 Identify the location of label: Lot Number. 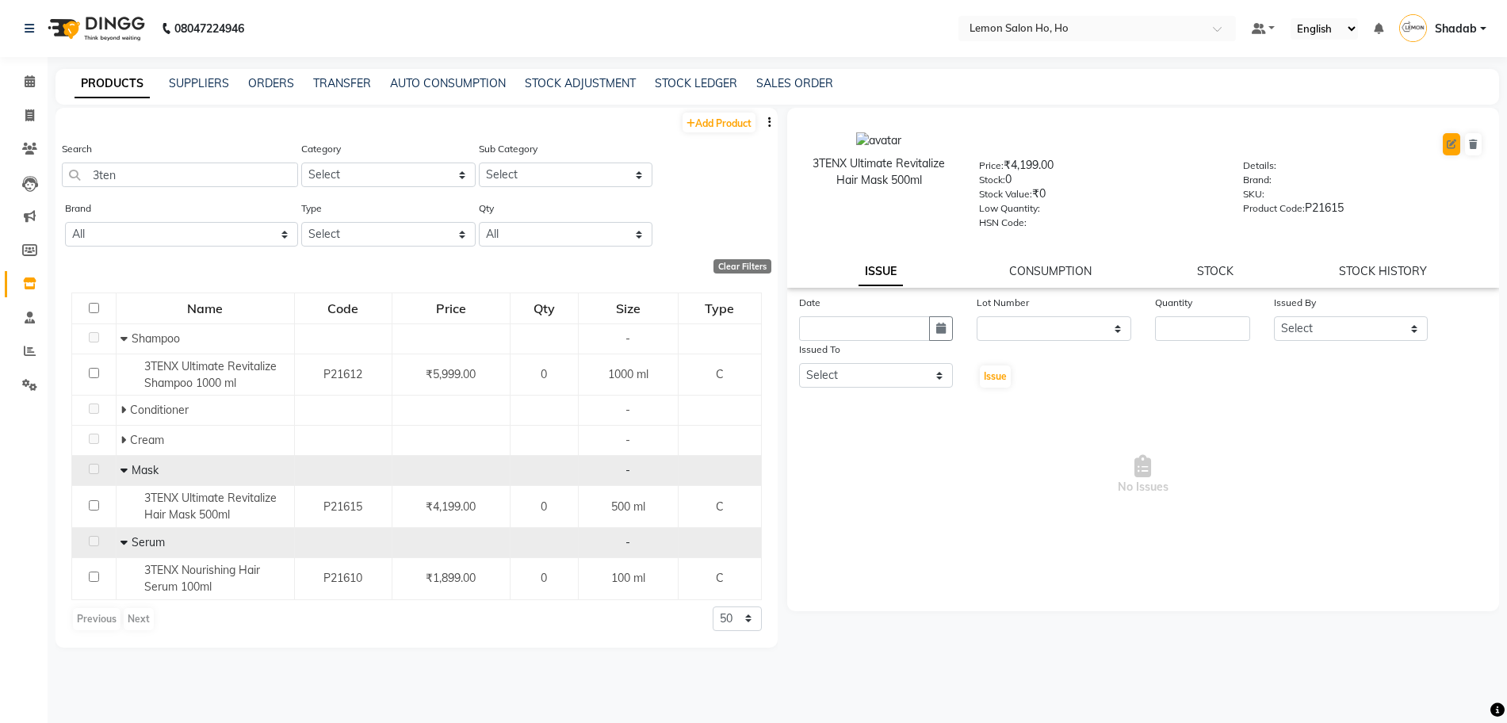
(1003, 303).